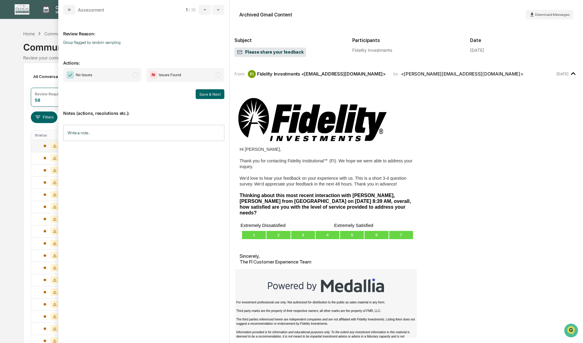 This screenshot has width=583, height=343. Describe the element at coordinates (288, 40) in the screenshot. I see `h2: Subject` at that location.